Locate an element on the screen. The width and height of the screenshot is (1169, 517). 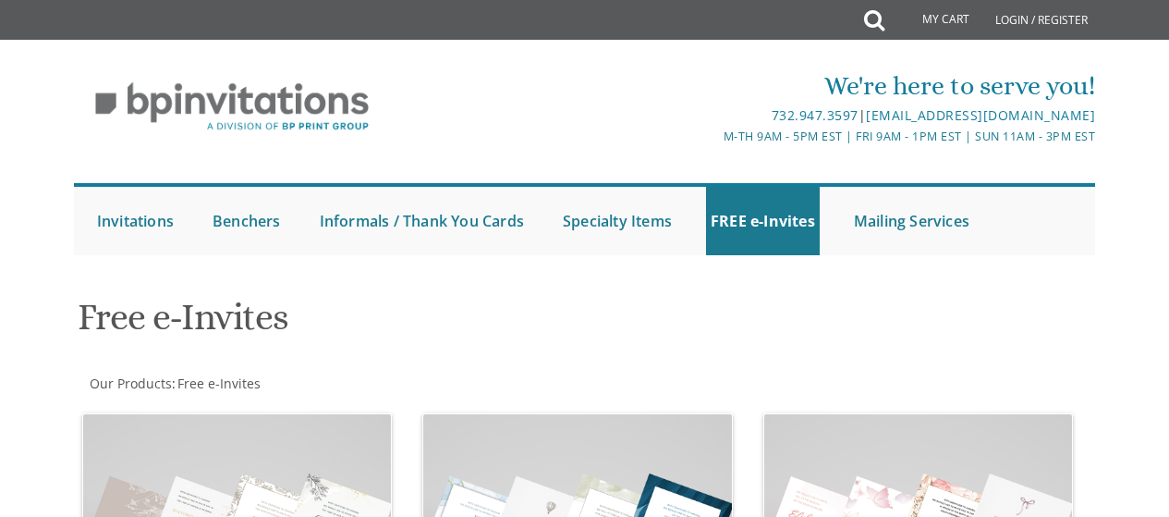
h1: Free e-Invites is located at coordinates (411, 324).